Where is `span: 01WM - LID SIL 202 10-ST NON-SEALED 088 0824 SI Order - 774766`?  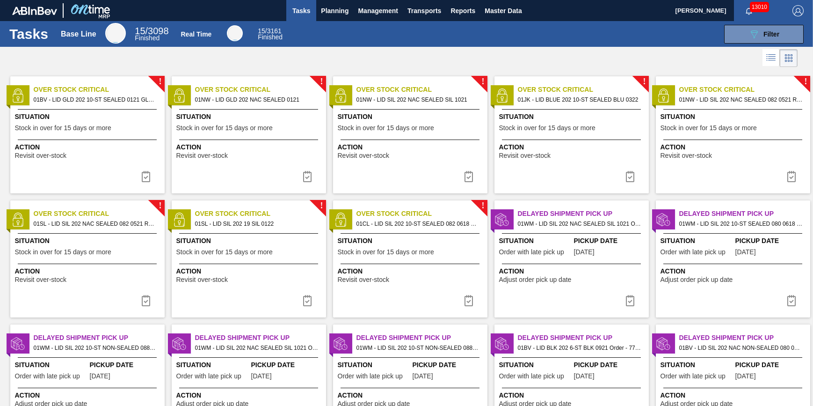 span: 01WM - LID SIL 202 10-ST NON-SEALED 088 0824 SI Order - 774766 is located at coordinates (418, 348).